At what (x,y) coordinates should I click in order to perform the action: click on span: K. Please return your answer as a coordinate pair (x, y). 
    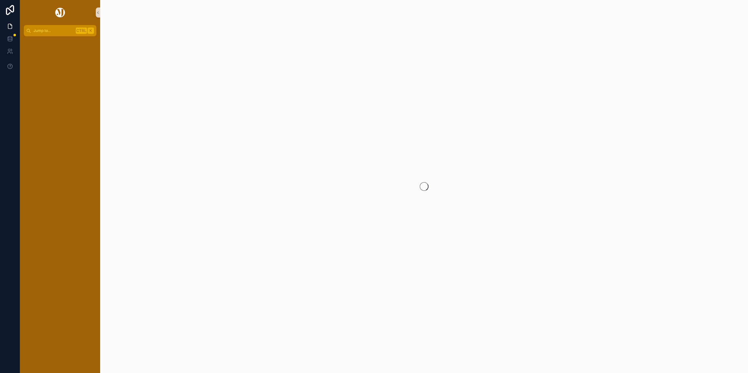
    Looking at the image, I should click on (91, 31).